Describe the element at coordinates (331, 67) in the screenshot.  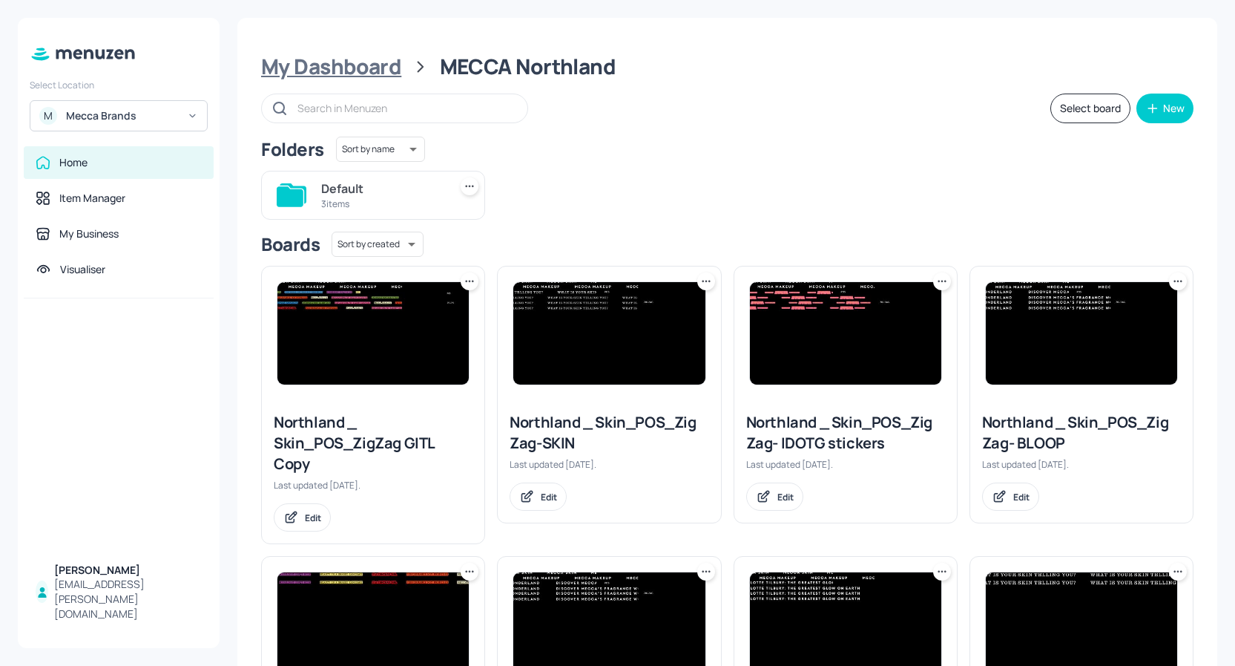
I see `div: My Dashboard` at that location.